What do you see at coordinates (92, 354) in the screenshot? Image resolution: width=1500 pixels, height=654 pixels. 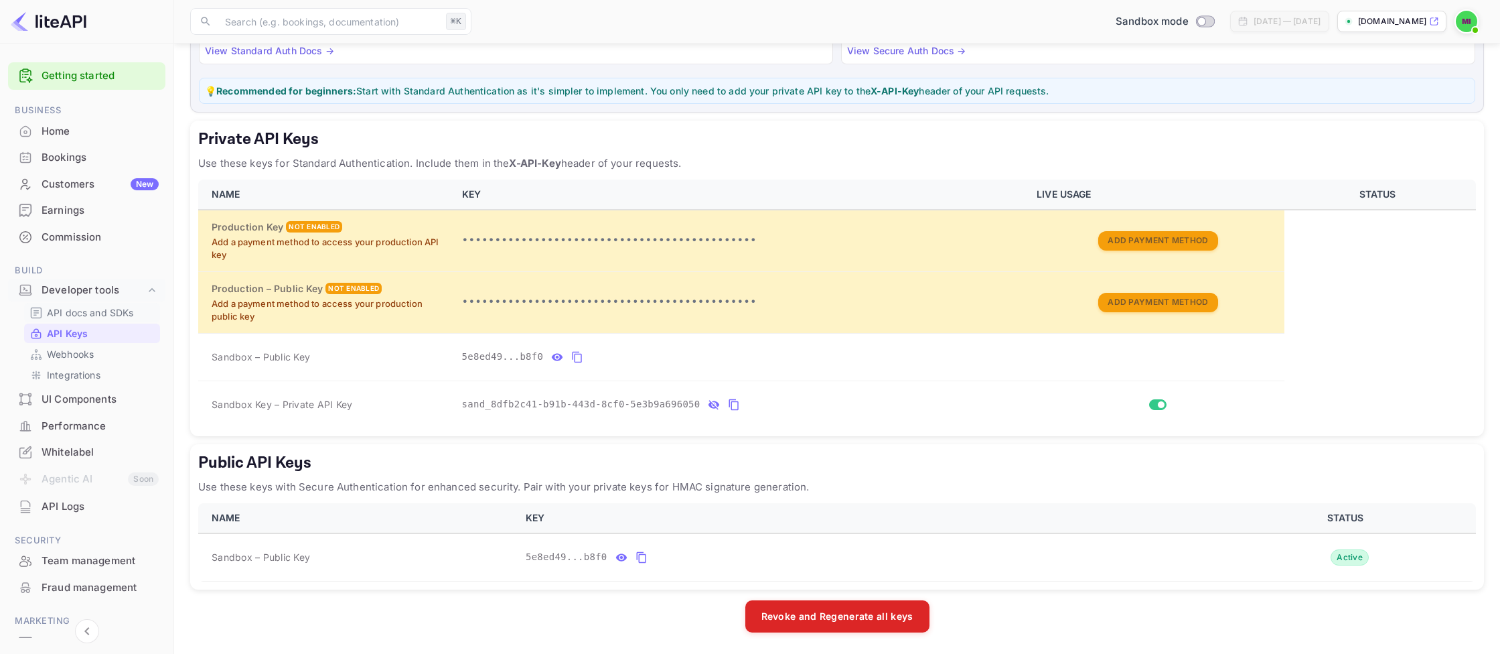 I see `a: Webhooks` at bounding box center [92, 354].